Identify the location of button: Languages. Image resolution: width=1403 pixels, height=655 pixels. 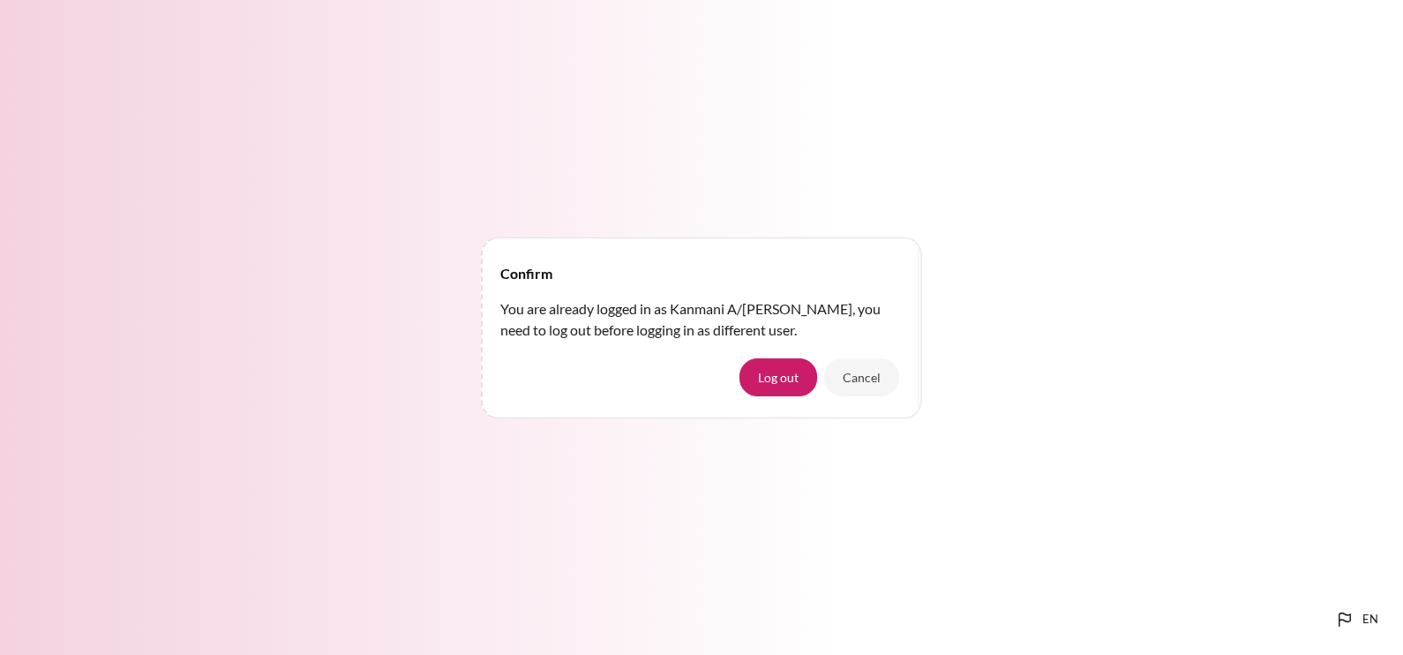
(1357, 620).